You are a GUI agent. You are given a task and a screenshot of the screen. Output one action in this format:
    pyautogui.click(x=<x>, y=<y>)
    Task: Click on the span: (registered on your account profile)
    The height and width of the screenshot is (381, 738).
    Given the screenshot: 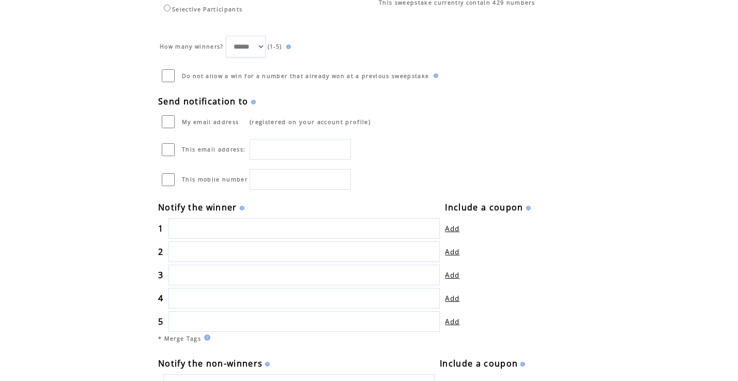 What is the action you would take?
    pyautogui.click(x=310, y=121)
    